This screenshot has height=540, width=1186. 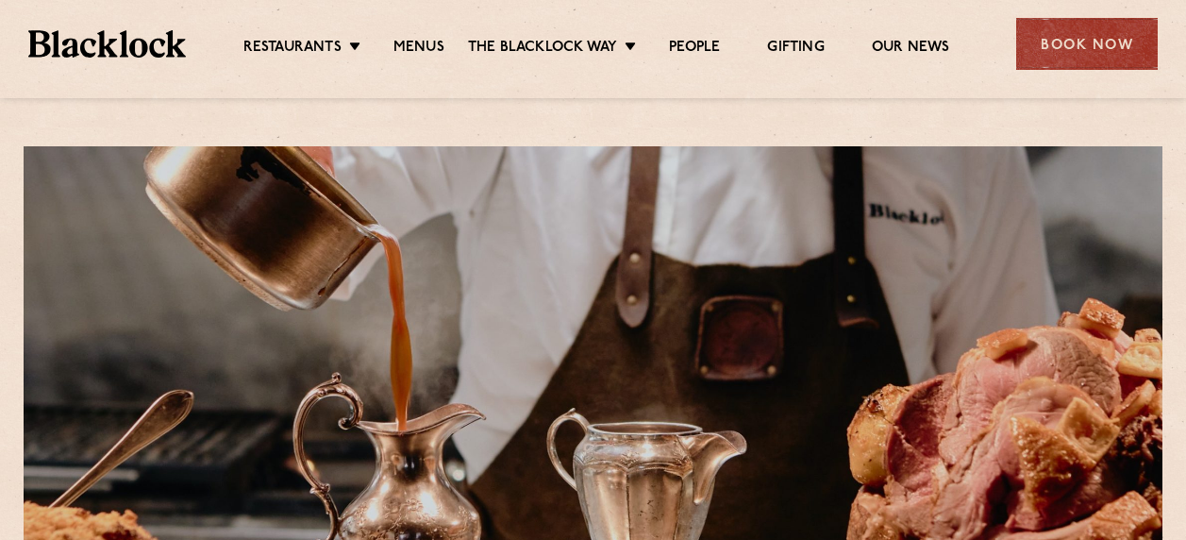 What do you see at coordinates (910, 49) in the screenshot?
I see `a: Our News` at bounding box center [910, 49].